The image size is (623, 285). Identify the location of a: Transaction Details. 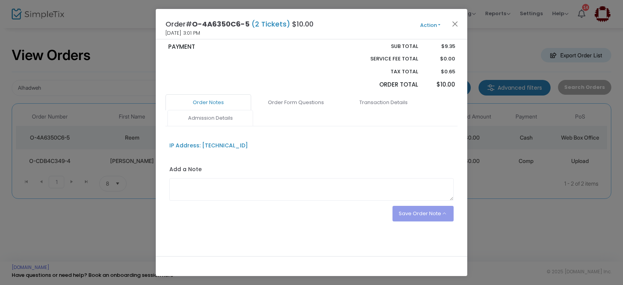
(384, 102).